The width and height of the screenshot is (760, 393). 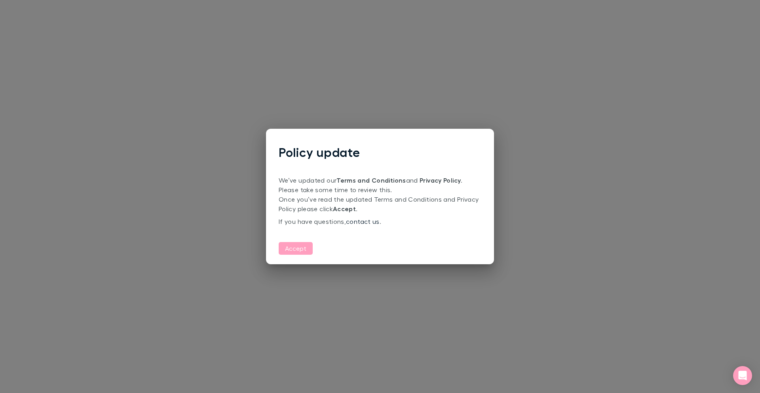 I want to click on h1: Policy update, so click(x=380, y=152).